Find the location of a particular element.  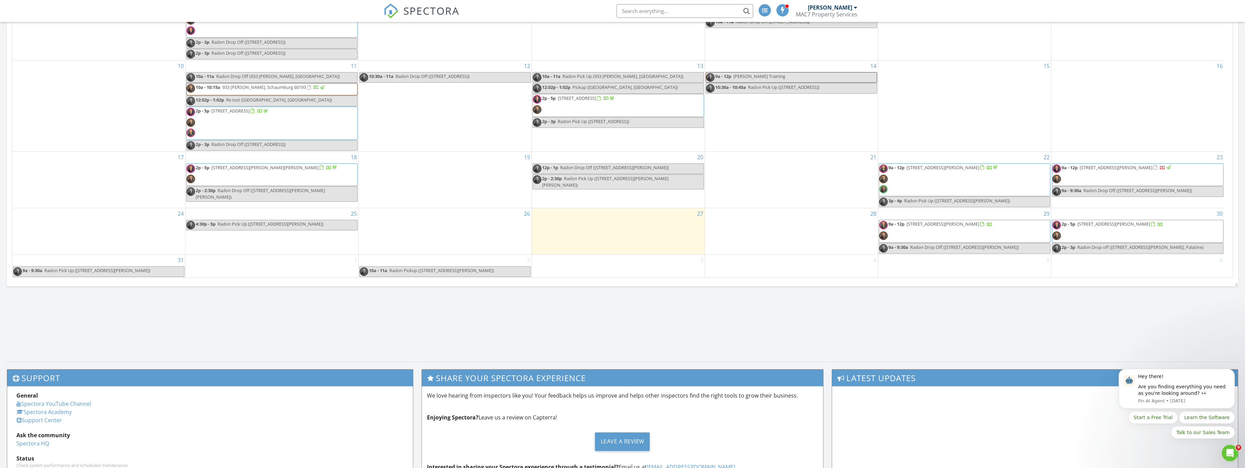

a: Go to August 26, 2025 is located at coordinates (527, 213).